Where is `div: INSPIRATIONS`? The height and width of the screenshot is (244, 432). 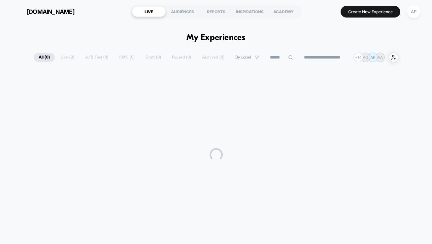 div: INSPIRATIONS is located at coordinates (250, 12).